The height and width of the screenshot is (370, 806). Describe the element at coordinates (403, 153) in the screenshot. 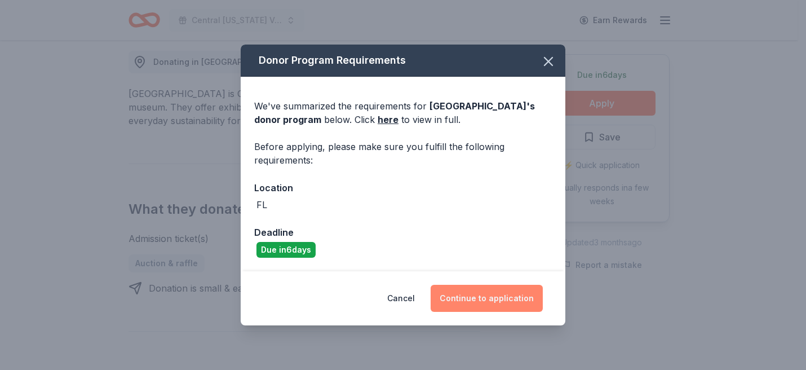

I see `div: Before applying, please make sure you fulfill the following requirements:` at that location.